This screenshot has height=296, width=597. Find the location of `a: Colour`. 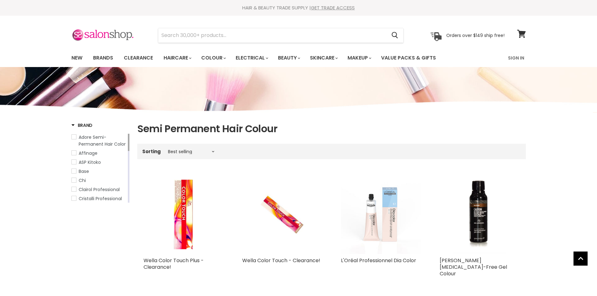

a: Colour is located at coordinates (213, 58).